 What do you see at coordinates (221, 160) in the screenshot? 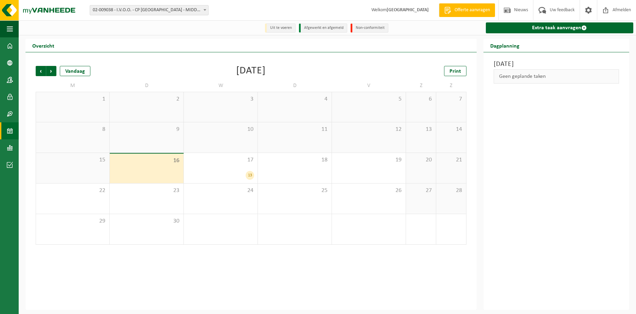
I see `span: 17` at bounding box center [221, 160].